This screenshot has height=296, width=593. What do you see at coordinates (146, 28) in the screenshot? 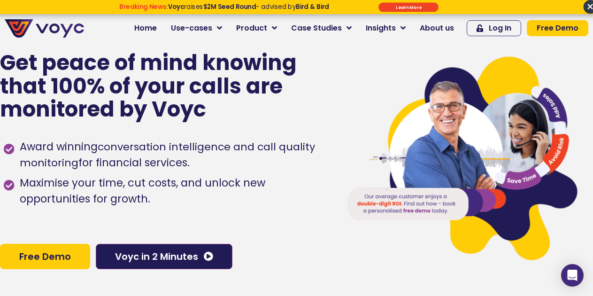
I see `a: Home` at bounding box center [146, 28].